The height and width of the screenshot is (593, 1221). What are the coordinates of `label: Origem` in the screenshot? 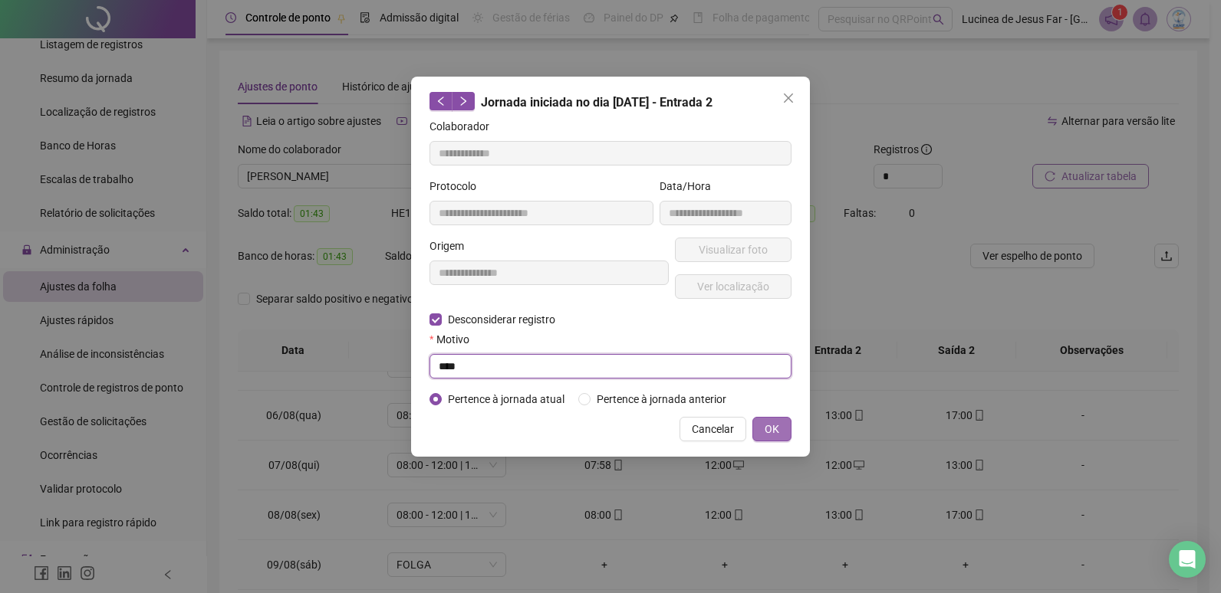 It's located at (452, 246).